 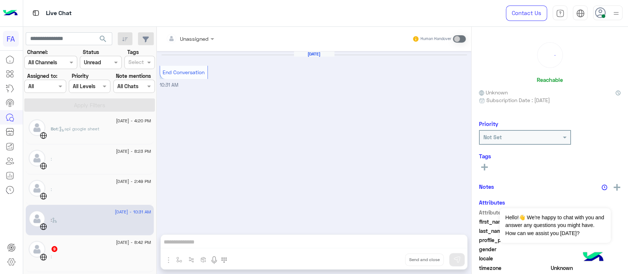 What do you see at coordinates (514, 222) in the screenshot?
I see `span: first_name` at bounding box center [514, 222].